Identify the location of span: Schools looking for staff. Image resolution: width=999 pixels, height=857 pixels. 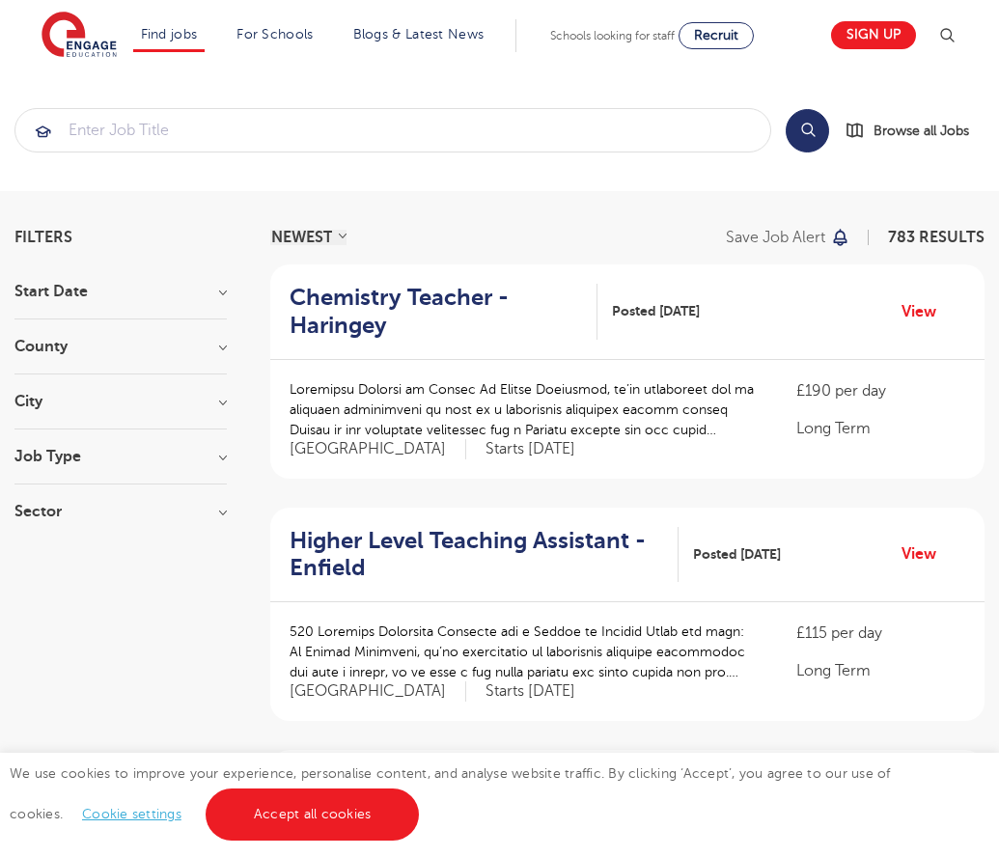
(612, 36).